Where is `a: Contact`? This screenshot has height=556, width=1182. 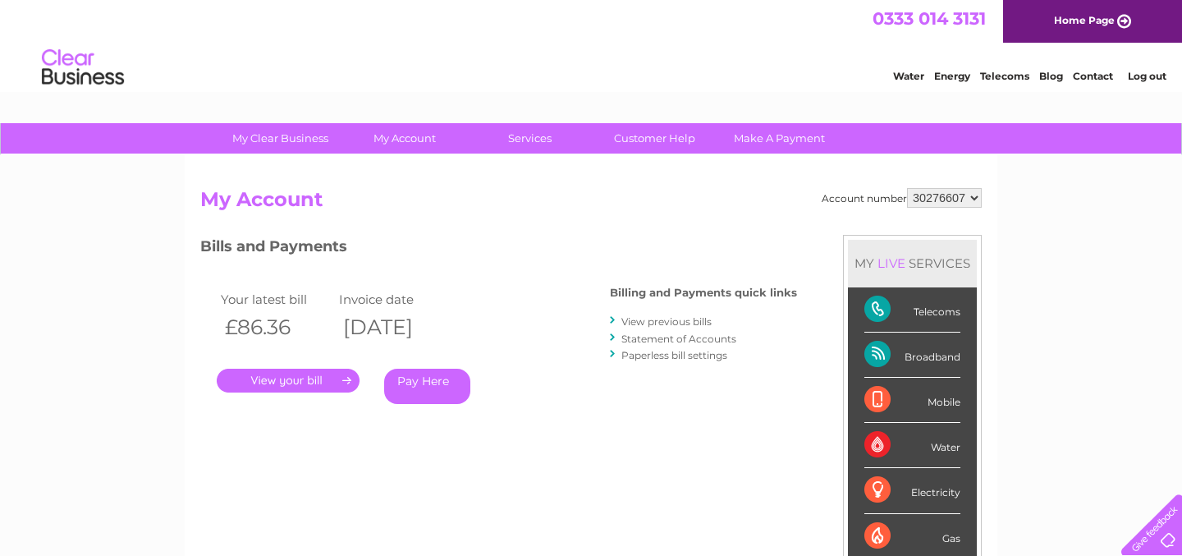 a: Contact is located at coordinates (1093, 76).